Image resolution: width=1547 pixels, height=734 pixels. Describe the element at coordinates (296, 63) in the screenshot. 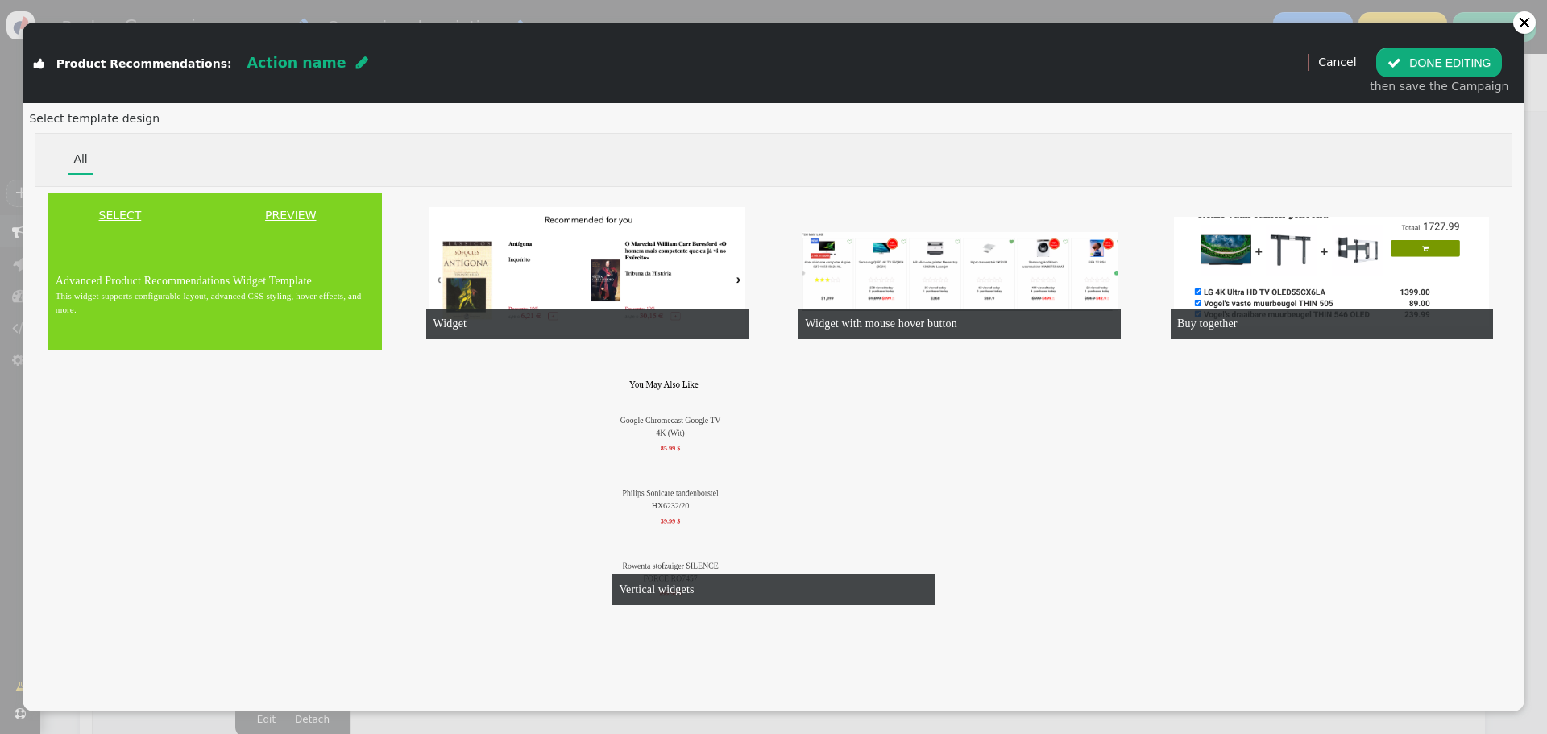

I see `span: Action name` at that location.